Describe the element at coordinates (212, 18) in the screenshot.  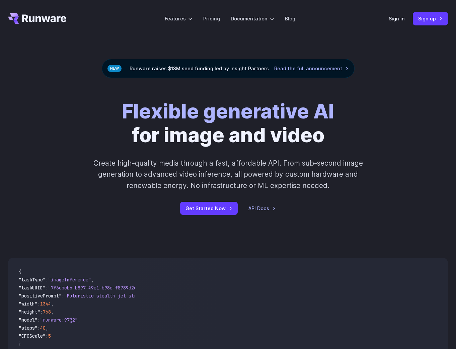
I see `a: Pricing` at that location.